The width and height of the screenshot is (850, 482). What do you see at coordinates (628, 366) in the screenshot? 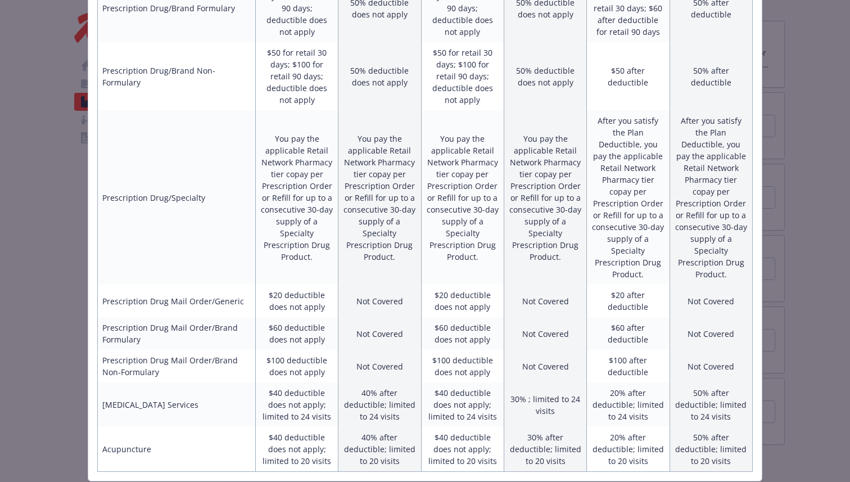
I see `td: $100 after deductible` at bounding box center [628, 366].